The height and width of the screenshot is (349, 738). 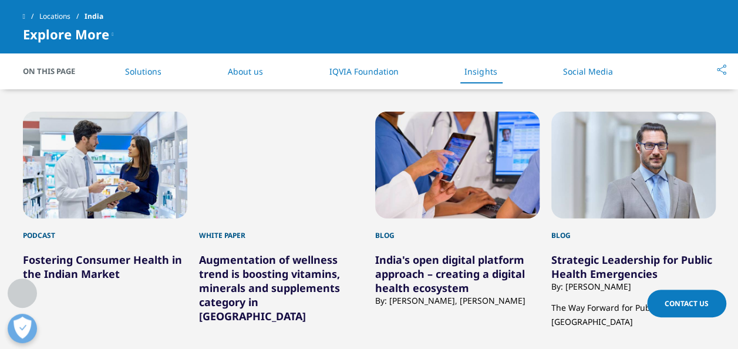 I want to click on div: White Paper, so click(x=281, y=230).